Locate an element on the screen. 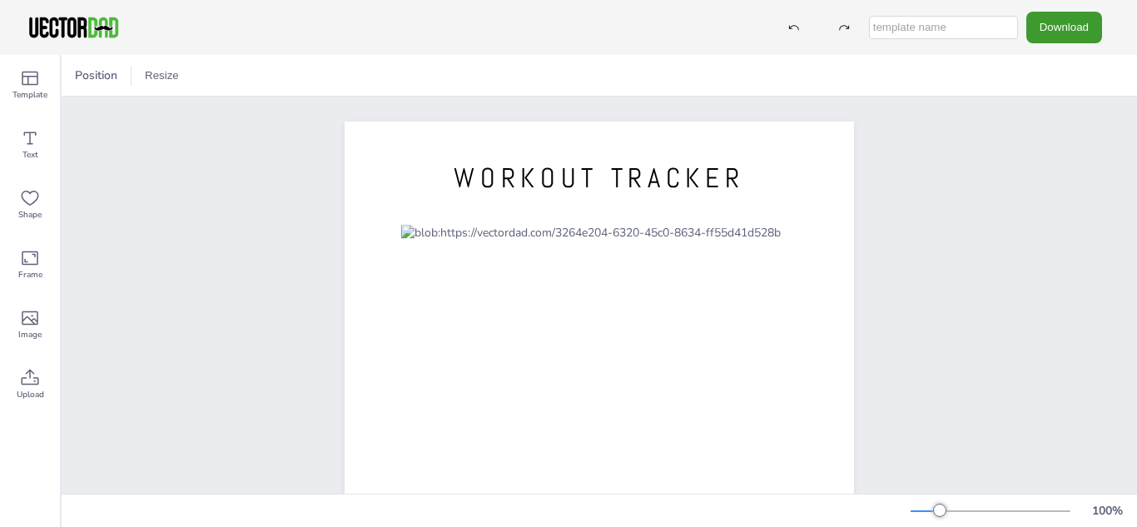  input: template name is located at coordinates (943, 27).